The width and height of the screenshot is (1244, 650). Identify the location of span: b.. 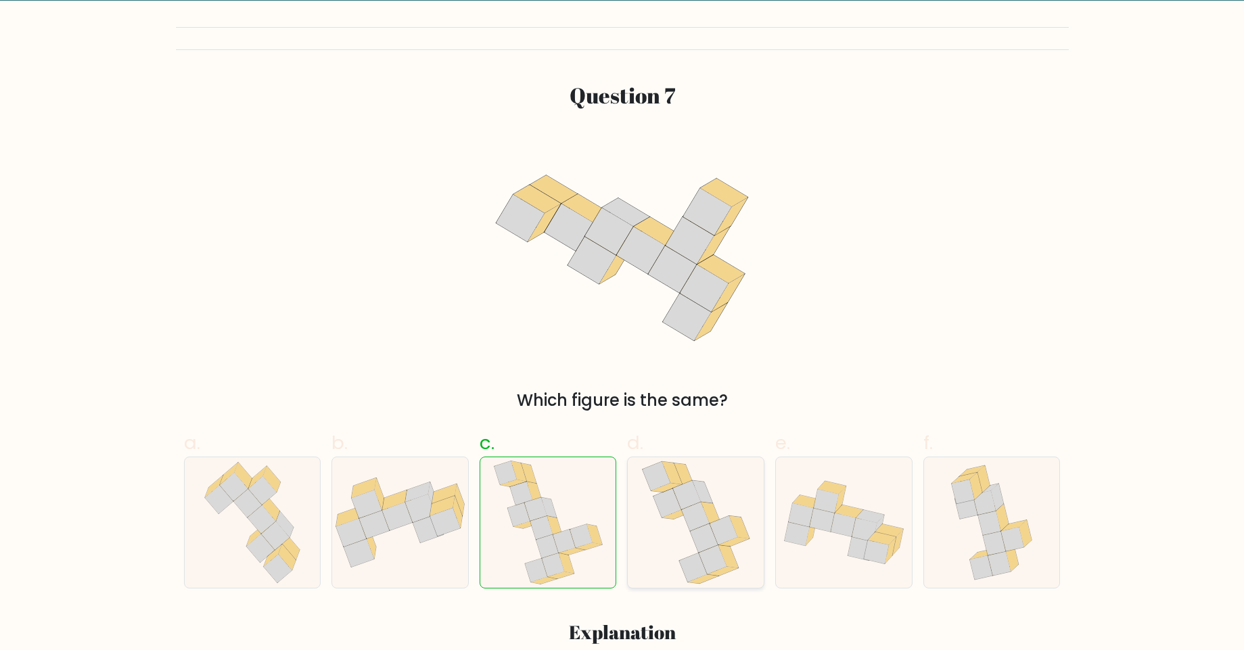
(340, 442).